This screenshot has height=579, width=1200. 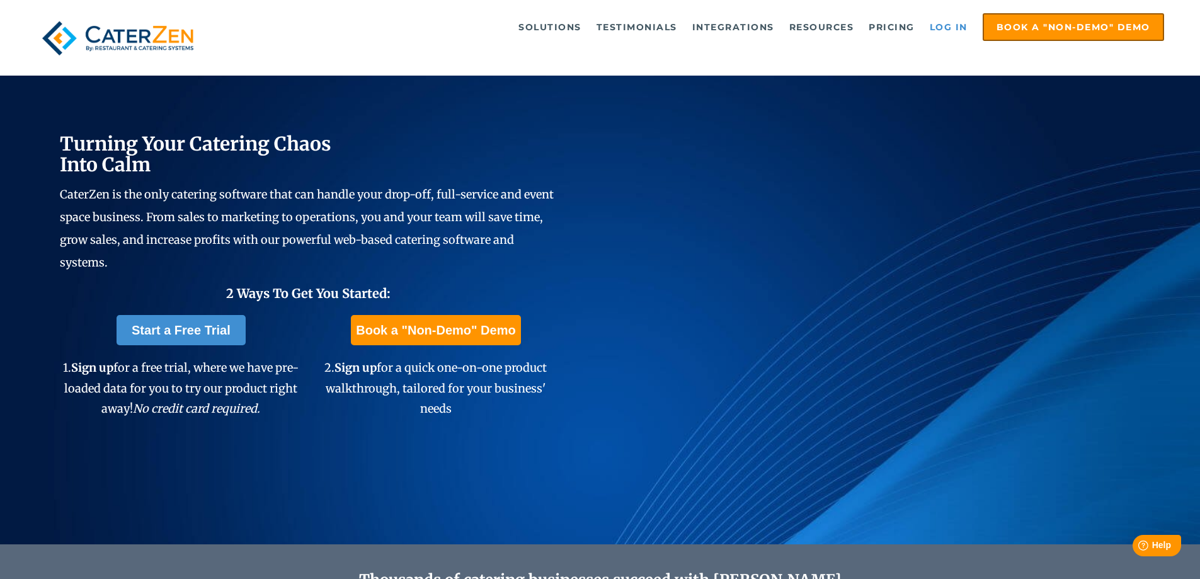 What do you see at coordinates (435, 388) in the screenshot?
I see `span: 2. for a quick one-on-one product walkthrough, tailored for your business' needs` at bounding box center [435, 388].